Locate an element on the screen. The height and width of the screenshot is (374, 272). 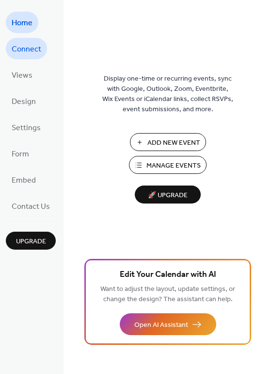
span: Add New Event is located at coordinates (174, 143).